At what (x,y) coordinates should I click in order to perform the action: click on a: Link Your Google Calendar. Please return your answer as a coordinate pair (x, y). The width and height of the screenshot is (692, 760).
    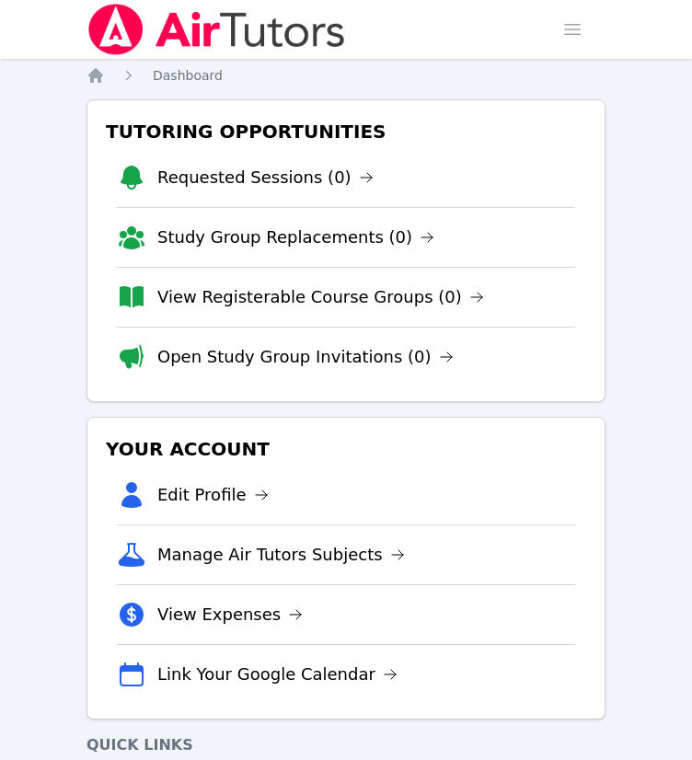
    Looking at the image, I should click on (277, 674).